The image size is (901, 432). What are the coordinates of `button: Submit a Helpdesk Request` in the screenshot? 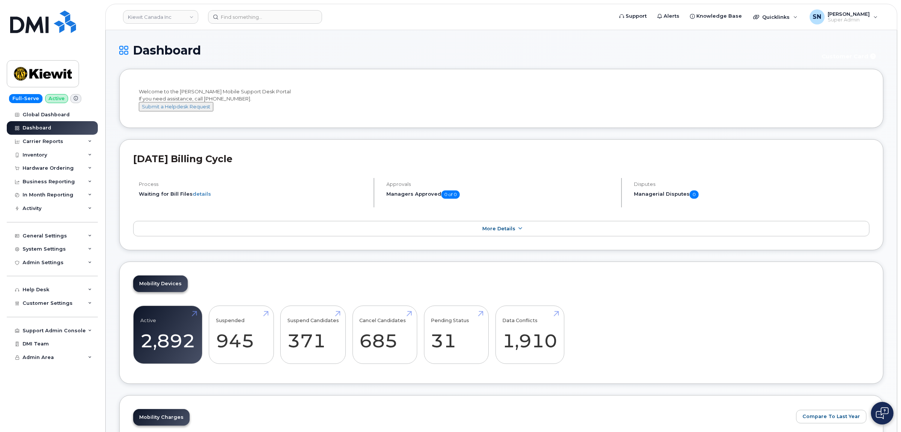 It's located at (176, 106).